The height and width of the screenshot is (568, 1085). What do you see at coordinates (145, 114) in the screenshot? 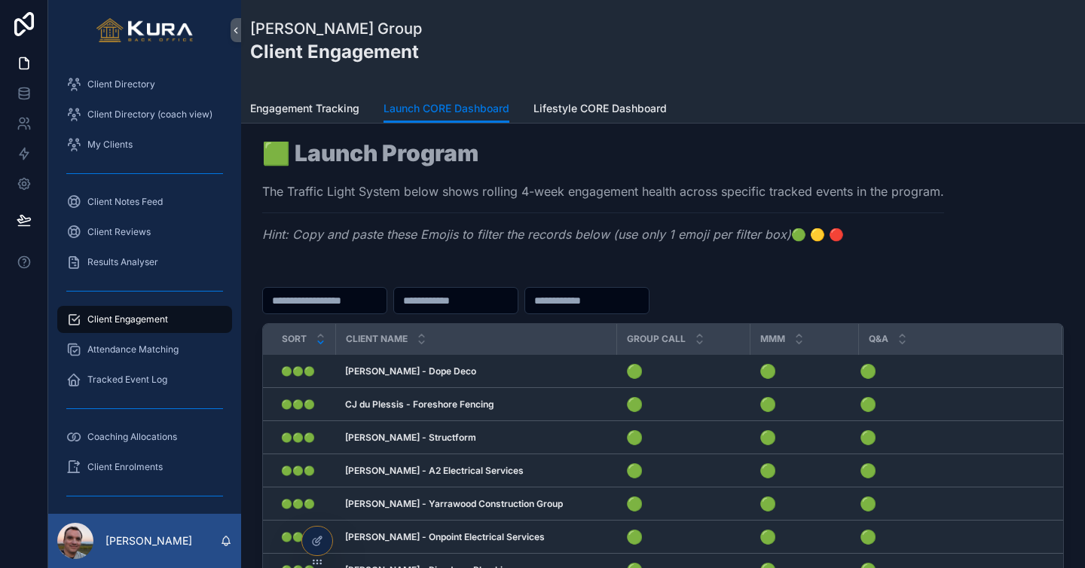
I see `a: Client Directory (coach view)` at bounding box center [145, 114].